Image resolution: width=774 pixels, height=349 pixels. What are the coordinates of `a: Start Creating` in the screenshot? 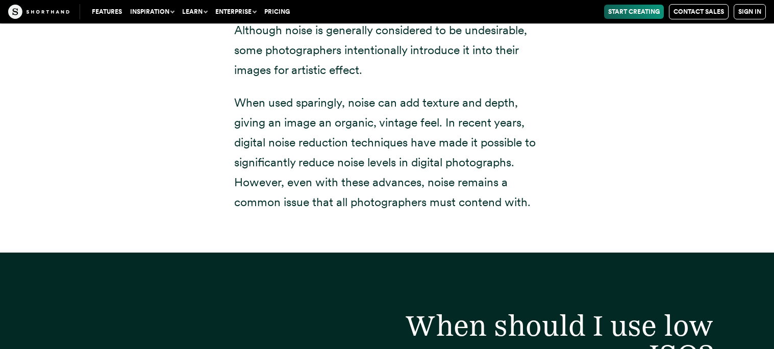 It's located at (634, 12).